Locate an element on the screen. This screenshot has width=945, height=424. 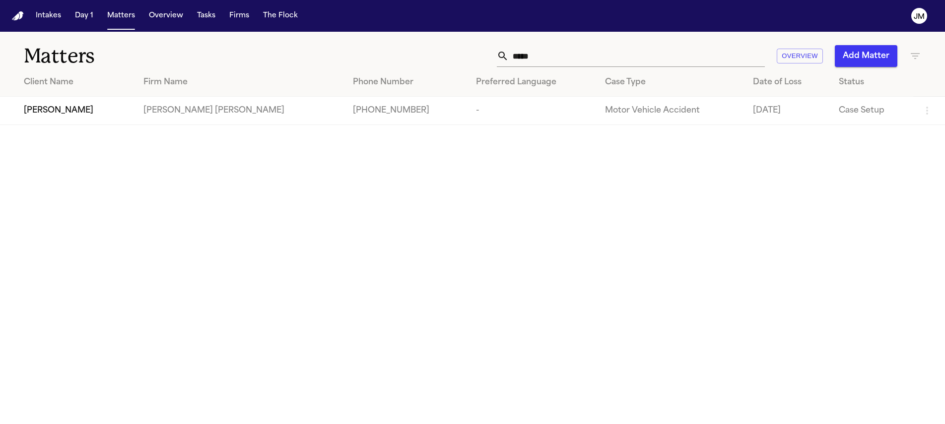
button: Matters is located at coordinates (121, 16).